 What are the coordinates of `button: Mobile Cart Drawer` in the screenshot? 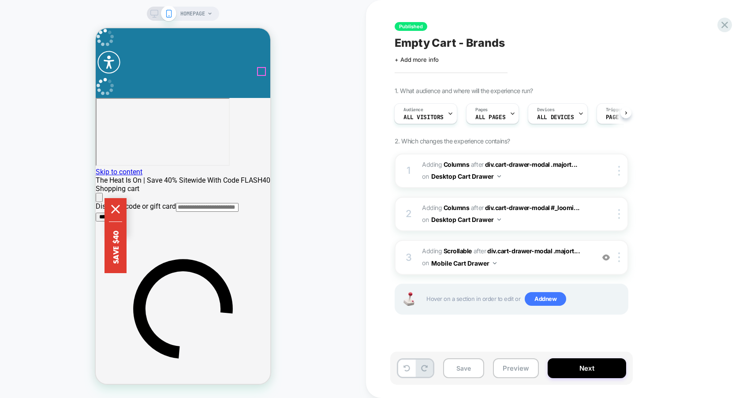 It's located at (464, 263).